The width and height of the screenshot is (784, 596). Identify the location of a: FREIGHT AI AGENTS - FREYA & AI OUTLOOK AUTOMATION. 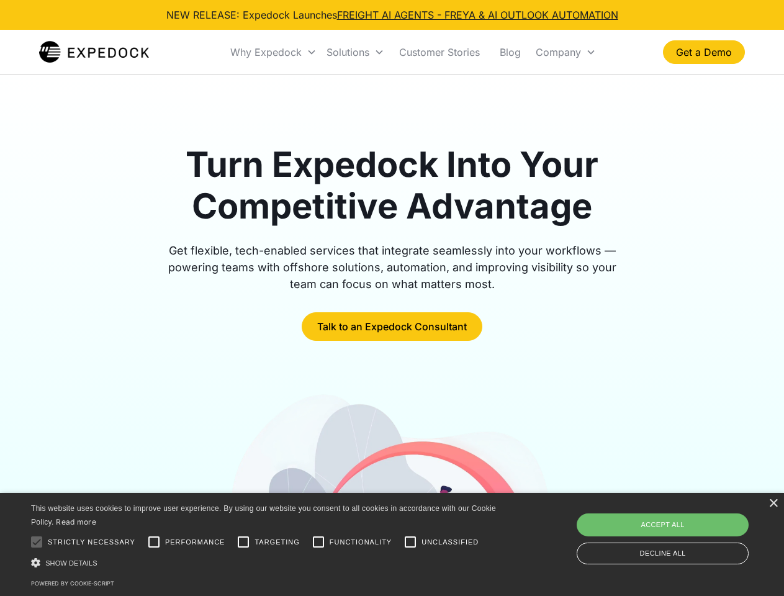
(477, 15).